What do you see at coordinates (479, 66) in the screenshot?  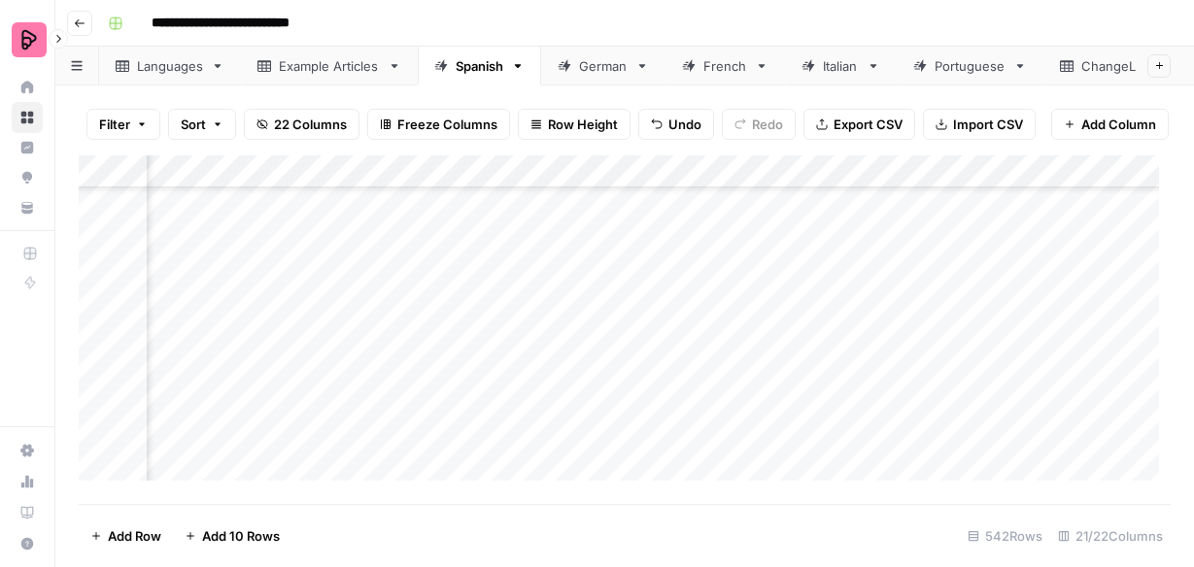 I see `div: Spanish` at bounding box center [479, 66].